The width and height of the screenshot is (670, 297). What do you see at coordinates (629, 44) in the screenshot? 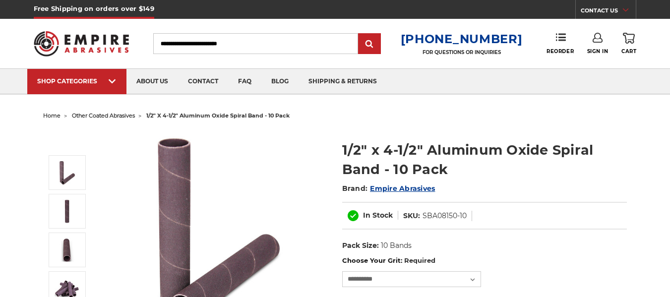
I see `a: Cart` at bounding box center [629, 44].